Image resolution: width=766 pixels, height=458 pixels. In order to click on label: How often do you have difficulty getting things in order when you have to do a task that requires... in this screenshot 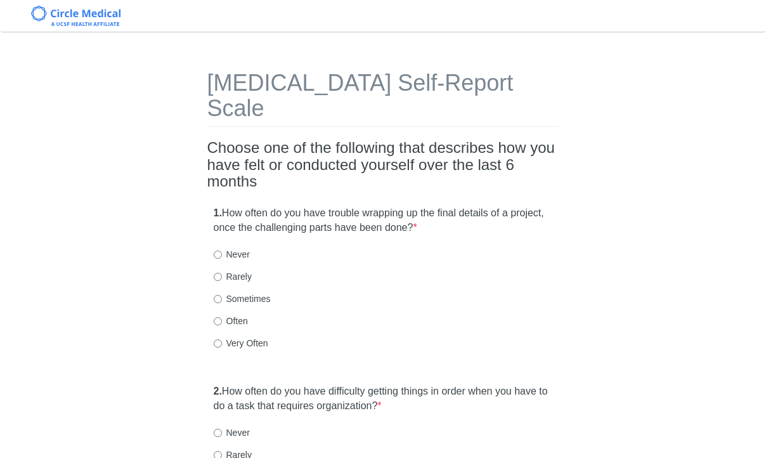, I will do `click(383, 399)`.